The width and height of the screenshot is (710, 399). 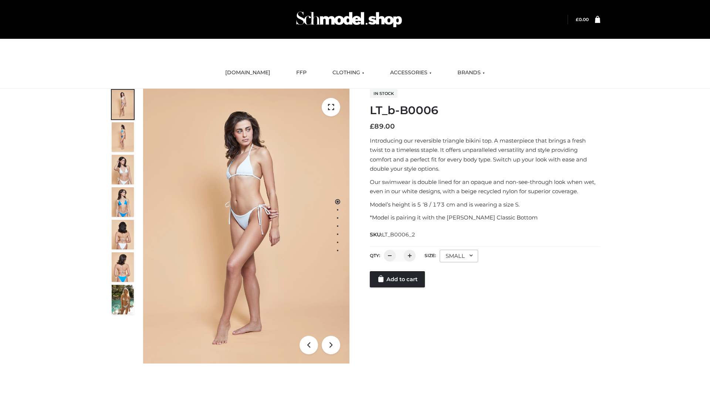 I want to click on img: LT_b-B0006, so click(x=246, y=226).